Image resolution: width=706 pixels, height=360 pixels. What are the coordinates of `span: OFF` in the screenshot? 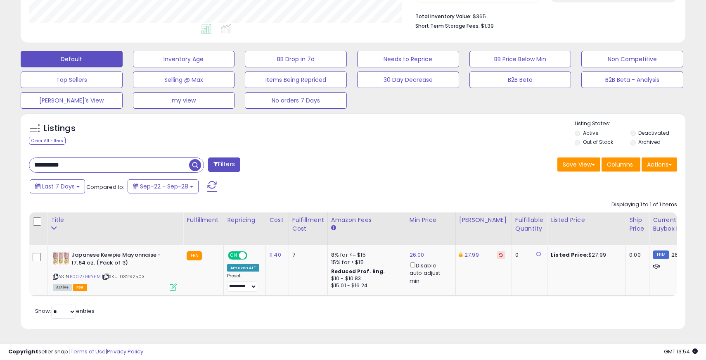 It's located at (253, 255).